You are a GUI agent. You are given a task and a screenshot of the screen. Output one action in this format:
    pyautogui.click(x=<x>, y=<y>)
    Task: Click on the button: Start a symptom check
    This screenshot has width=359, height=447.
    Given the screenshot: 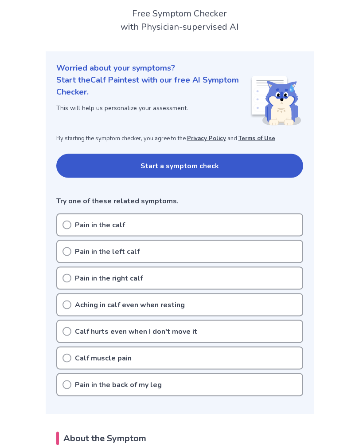 What is the action you would take?
    pyautogui.click(x=180, y=166)
    